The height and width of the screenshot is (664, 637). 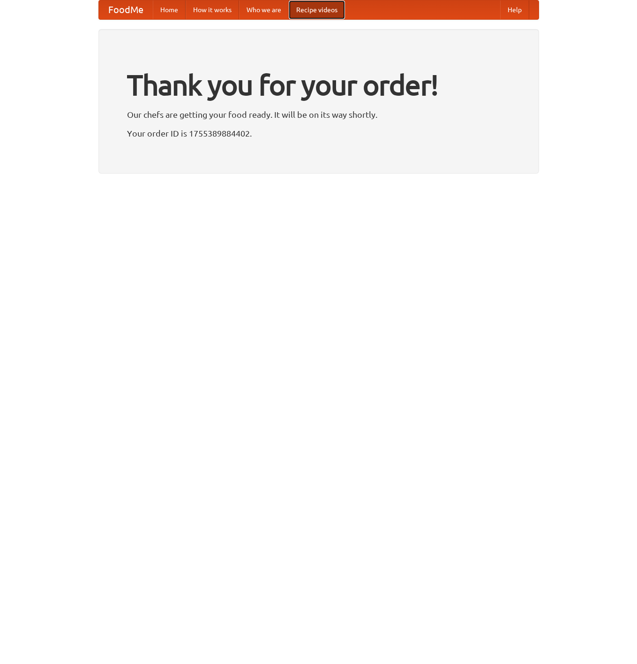 What do you see at coordinates (319, 85) in the screenshot?
I see `h1: Thank you for your order!` at bounding box center [319, 85].